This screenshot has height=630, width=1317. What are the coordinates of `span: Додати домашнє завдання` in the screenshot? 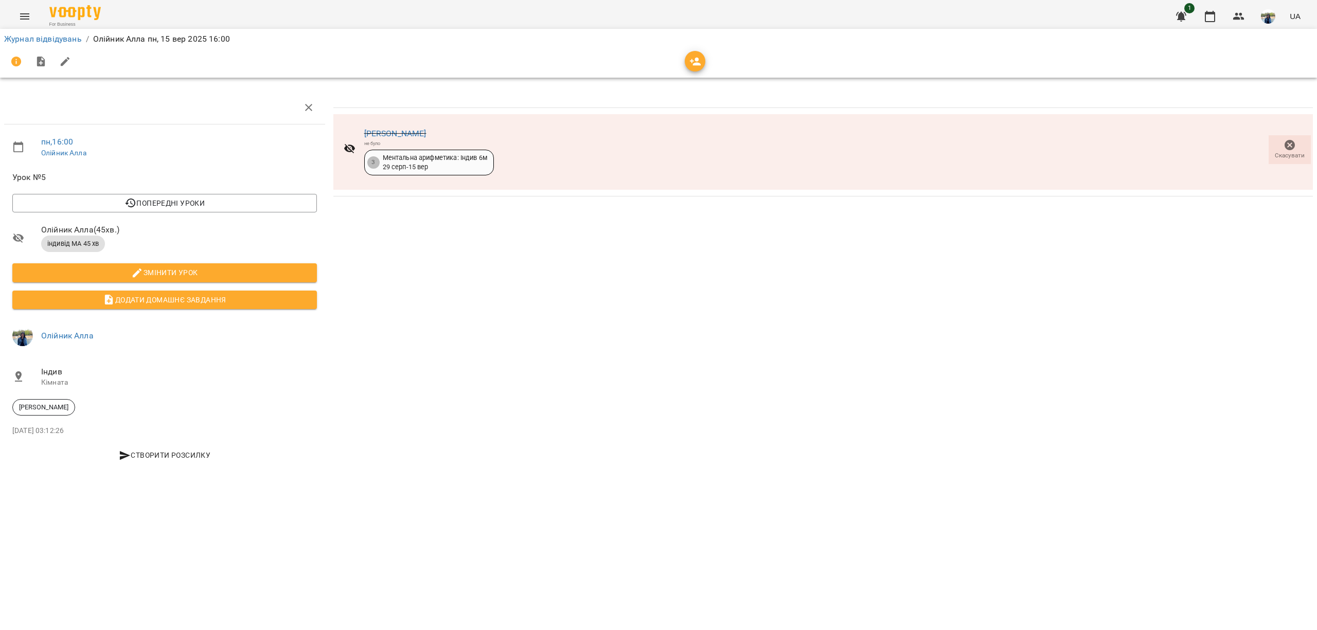 It's located at (165, 300).